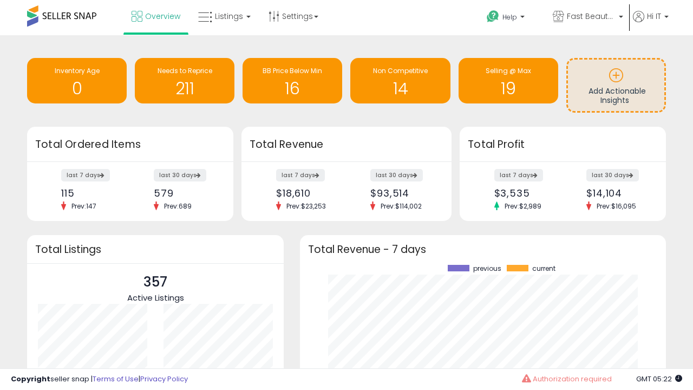 The width and height of the screenshot is (693, 390). I want to click on span: previous, so click(487, 268).